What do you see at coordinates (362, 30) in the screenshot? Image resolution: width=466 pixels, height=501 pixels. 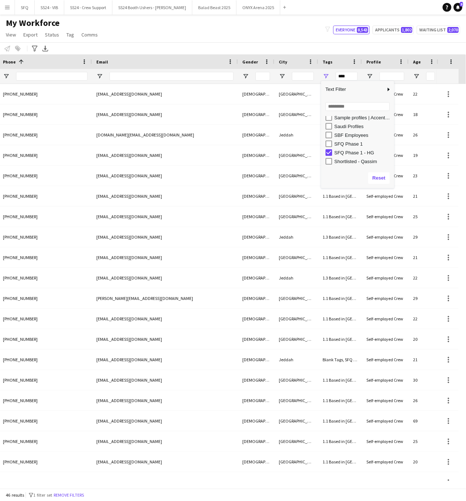 I see `span: 8,543` at bounding box center [362, 30].